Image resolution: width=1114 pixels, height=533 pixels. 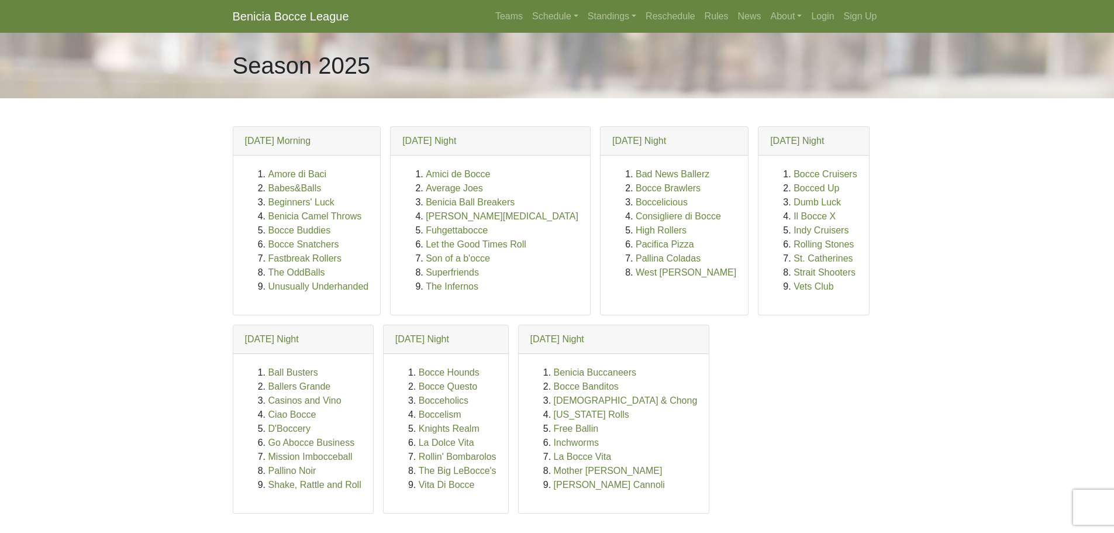 I want to click on a: Vita Di Bocce, so click(x=447, y=484).